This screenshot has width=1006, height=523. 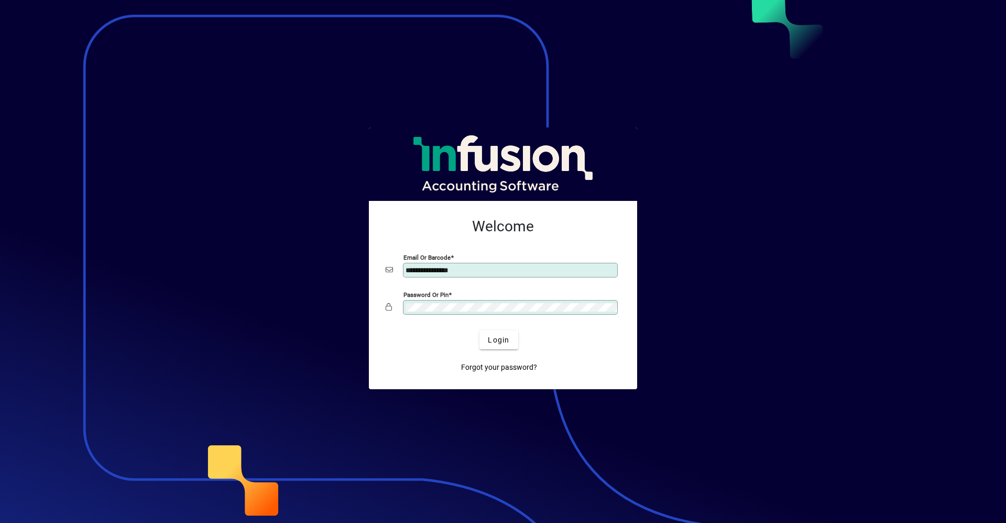 I want to click on mat-label: Password or Pin, so click(x=426, y=295).